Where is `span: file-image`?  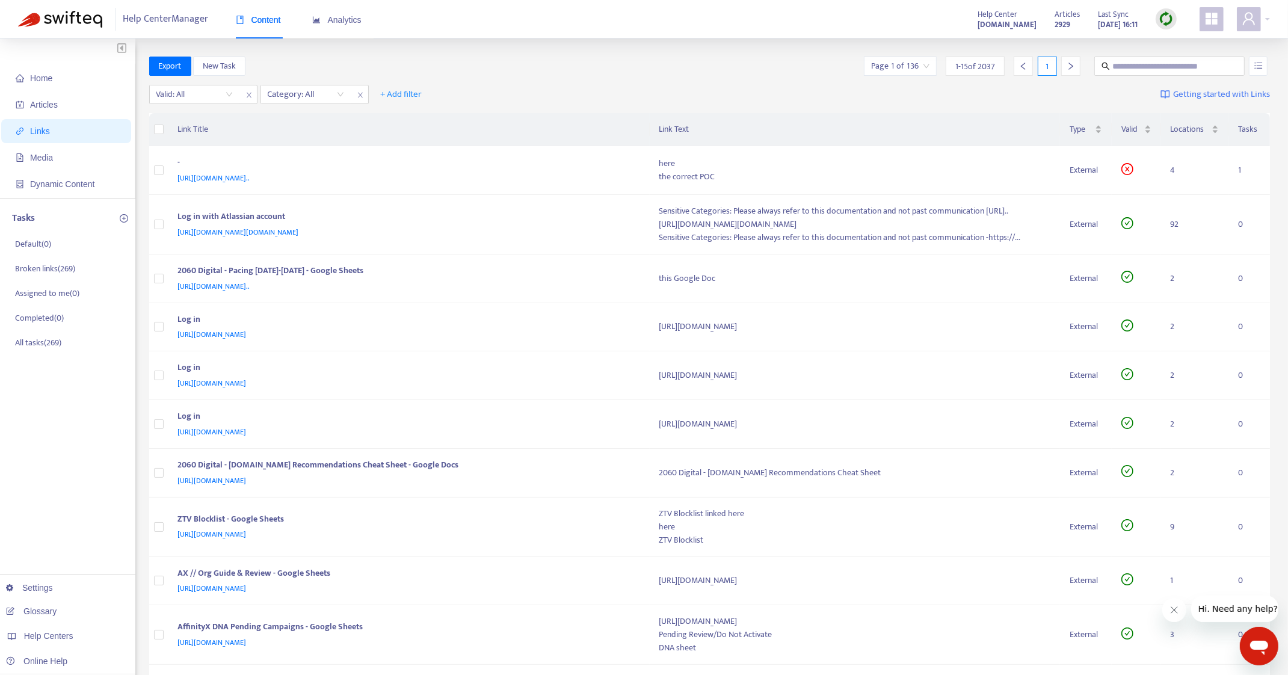 span: file-image is located at coordinates (20, 158).